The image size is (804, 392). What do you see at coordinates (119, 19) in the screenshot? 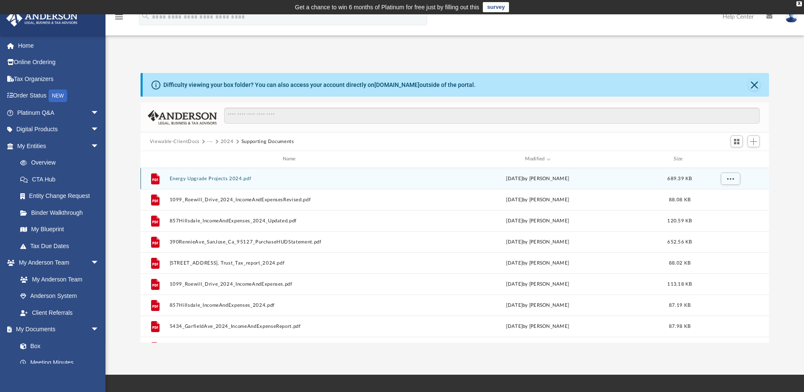
I see `a: menu` at bounding box center [119, 19].